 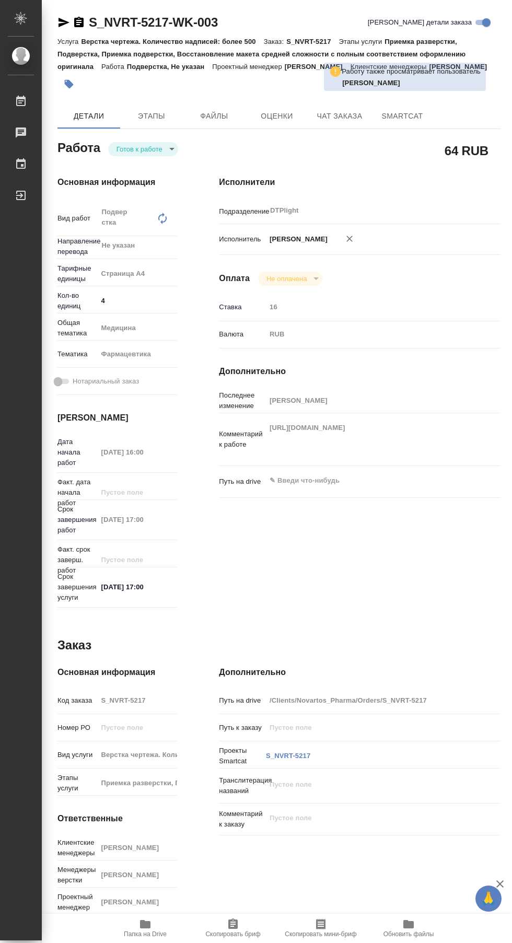 I want to click on span: Скопировать бриф, so click(x=232, y=934).